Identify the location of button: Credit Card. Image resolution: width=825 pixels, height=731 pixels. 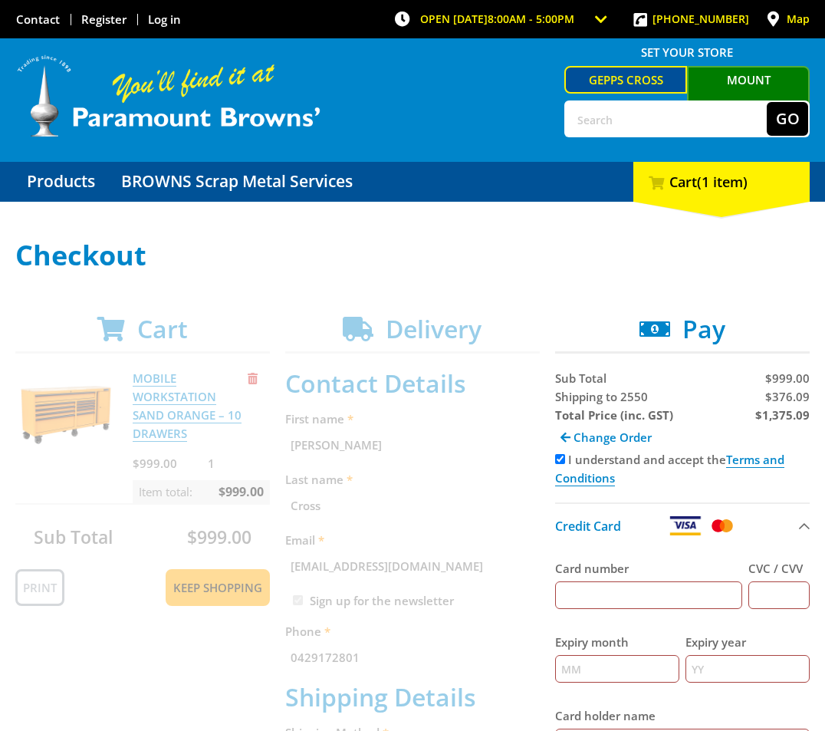
(682, 524).